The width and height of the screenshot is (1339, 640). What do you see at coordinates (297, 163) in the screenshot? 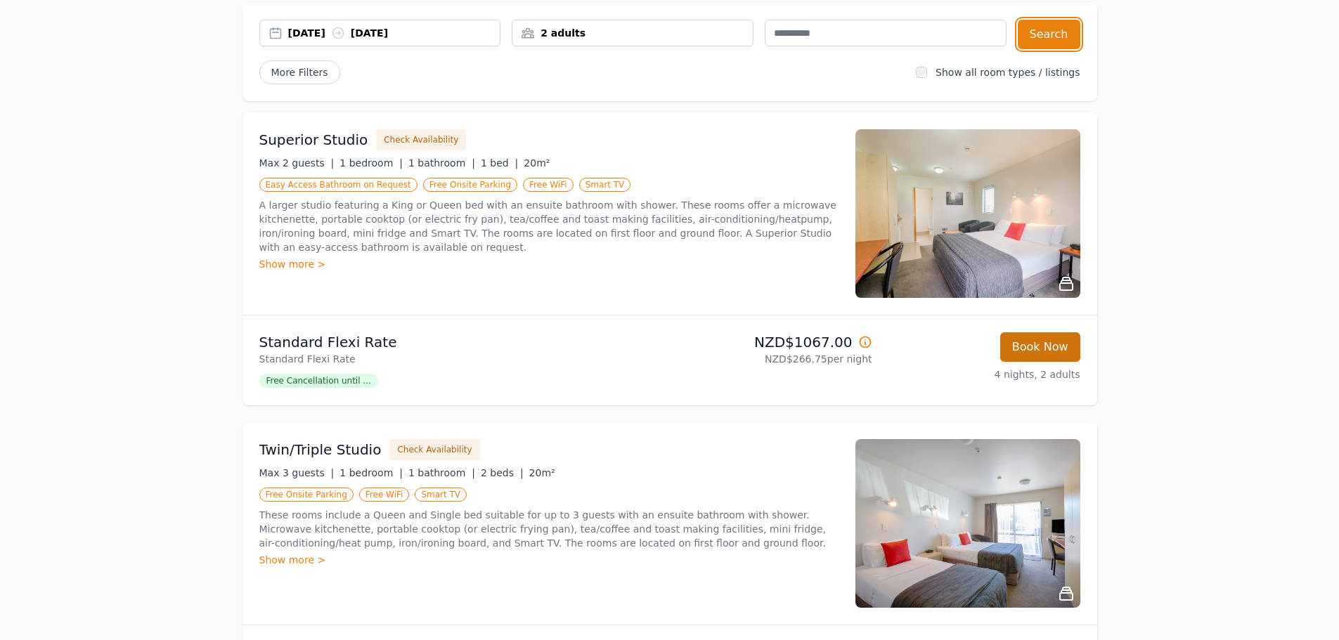
I see `span: Max 2 guests |` at bounding box center [297, 163].